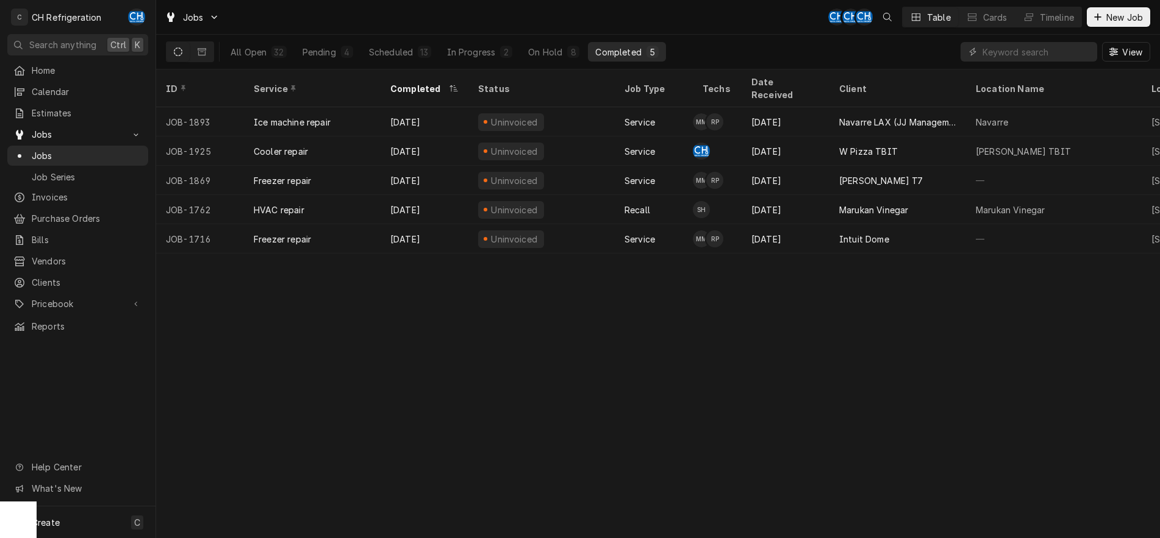 This screenshot has width=1160, height=538. I want to click on div: In Progress, so click(471, 52).